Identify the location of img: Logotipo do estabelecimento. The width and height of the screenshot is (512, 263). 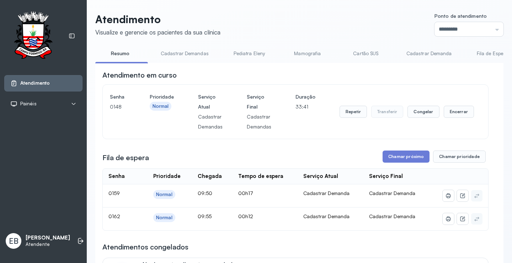
(33, 36).